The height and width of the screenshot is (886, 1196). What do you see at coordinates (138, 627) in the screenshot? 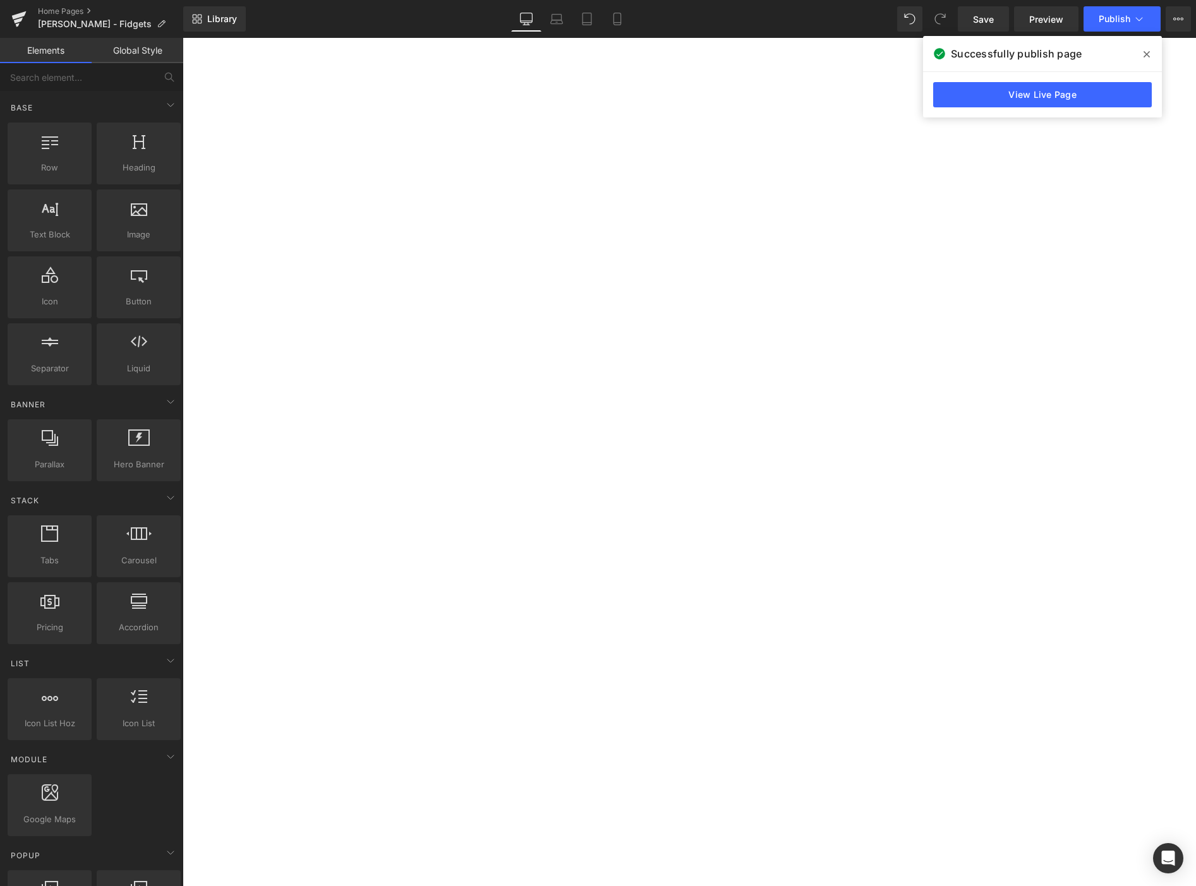
I see `span: Accordion` at bounding box center [138, 627].